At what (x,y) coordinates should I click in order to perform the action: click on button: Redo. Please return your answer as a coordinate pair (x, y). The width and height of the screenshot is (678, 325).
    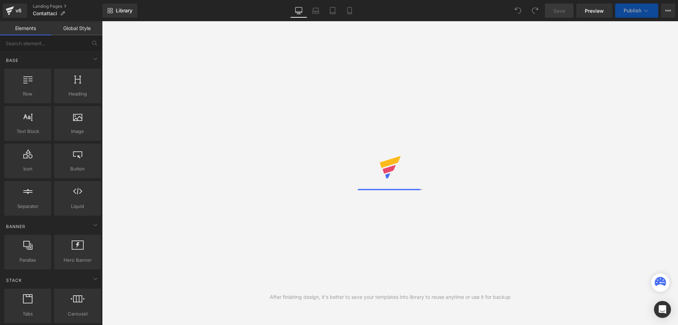
    Looking at the image, I should click on (535, 11).